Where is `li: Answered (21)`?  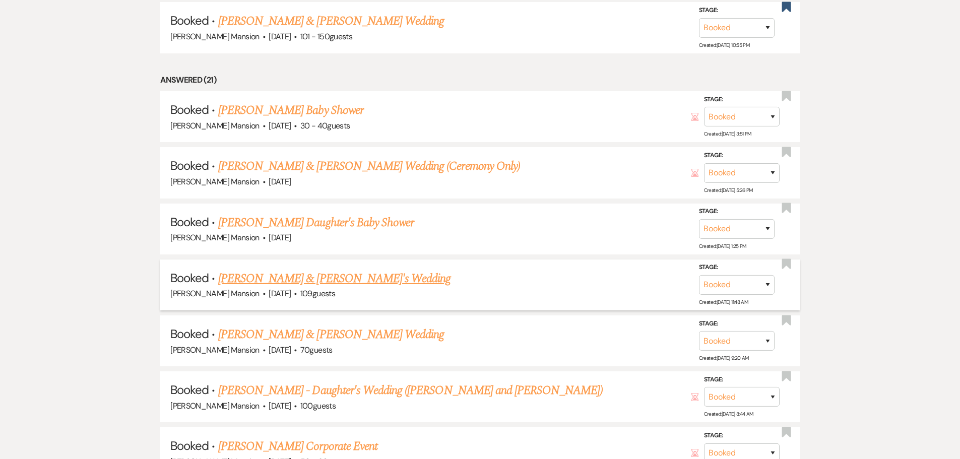 li: Answered (21) is located at coordinates (480, 80).